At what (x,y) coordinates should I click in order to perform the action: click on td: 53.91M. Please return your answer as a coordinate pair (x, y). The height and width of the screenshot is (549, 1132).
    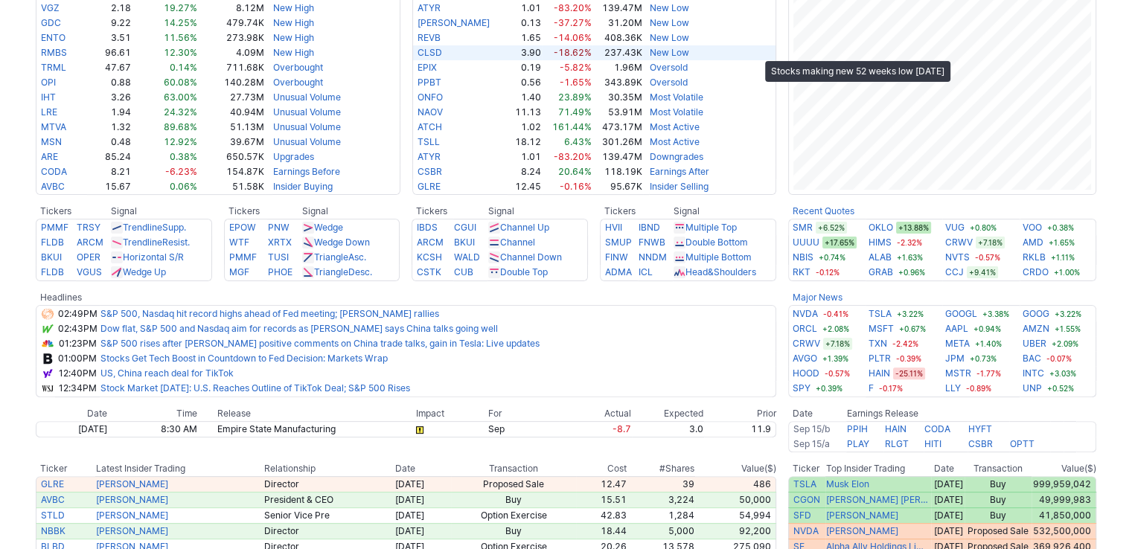
    Looking at the image, I should click on (618, 112).